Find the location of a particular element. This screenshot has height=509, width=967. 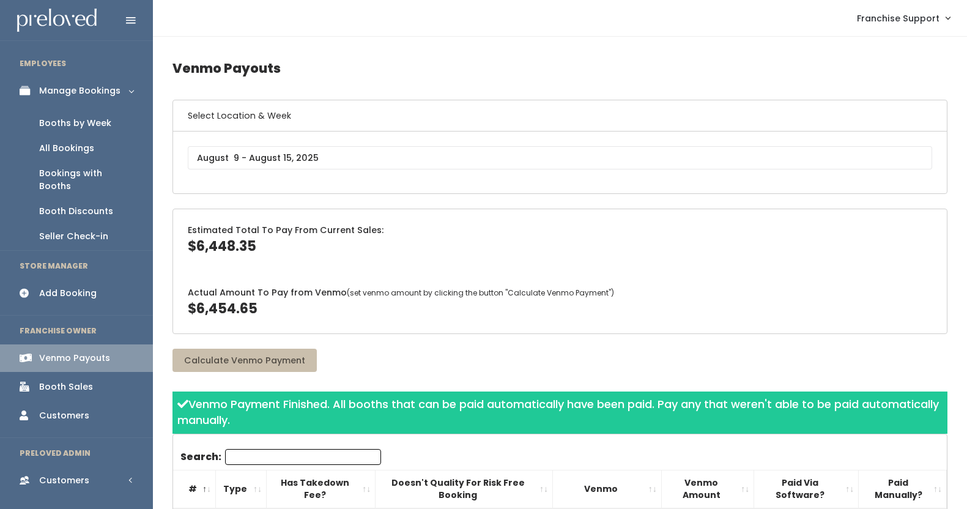

div: Venmo Payment Finished. All booths that can be paid automatically have been paid. Pay any that we... is located at coordinates (560, 412).